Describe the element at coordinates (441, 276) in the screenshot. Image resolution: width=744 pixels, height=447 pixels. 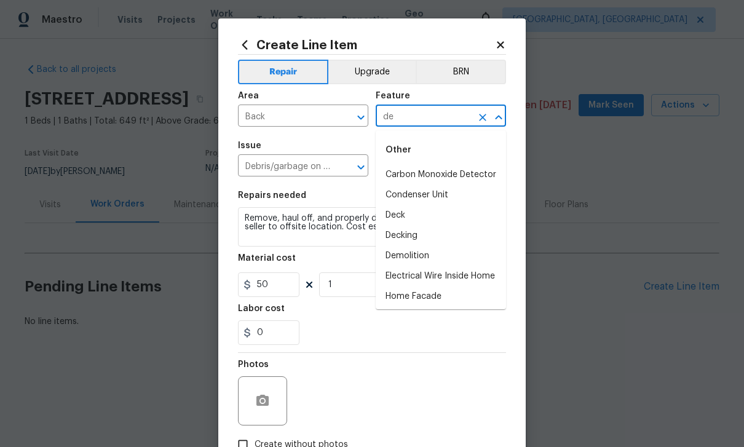
I see `li: Electrical Wire Inside Home` at that location.